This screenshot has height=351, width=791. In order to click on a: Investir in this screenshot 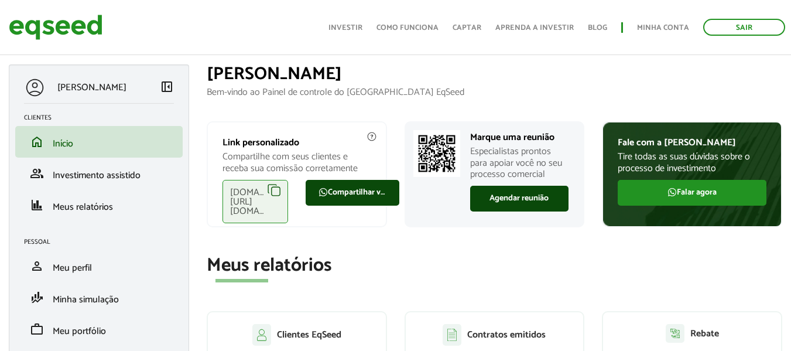, I will do `click(345, 28)`.